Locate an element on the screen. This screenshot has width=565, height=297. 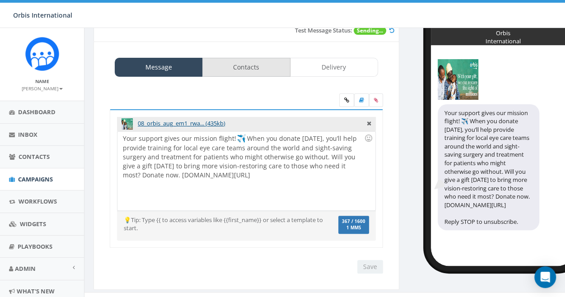
span: Campaigns is located at coordinates (35, 179).